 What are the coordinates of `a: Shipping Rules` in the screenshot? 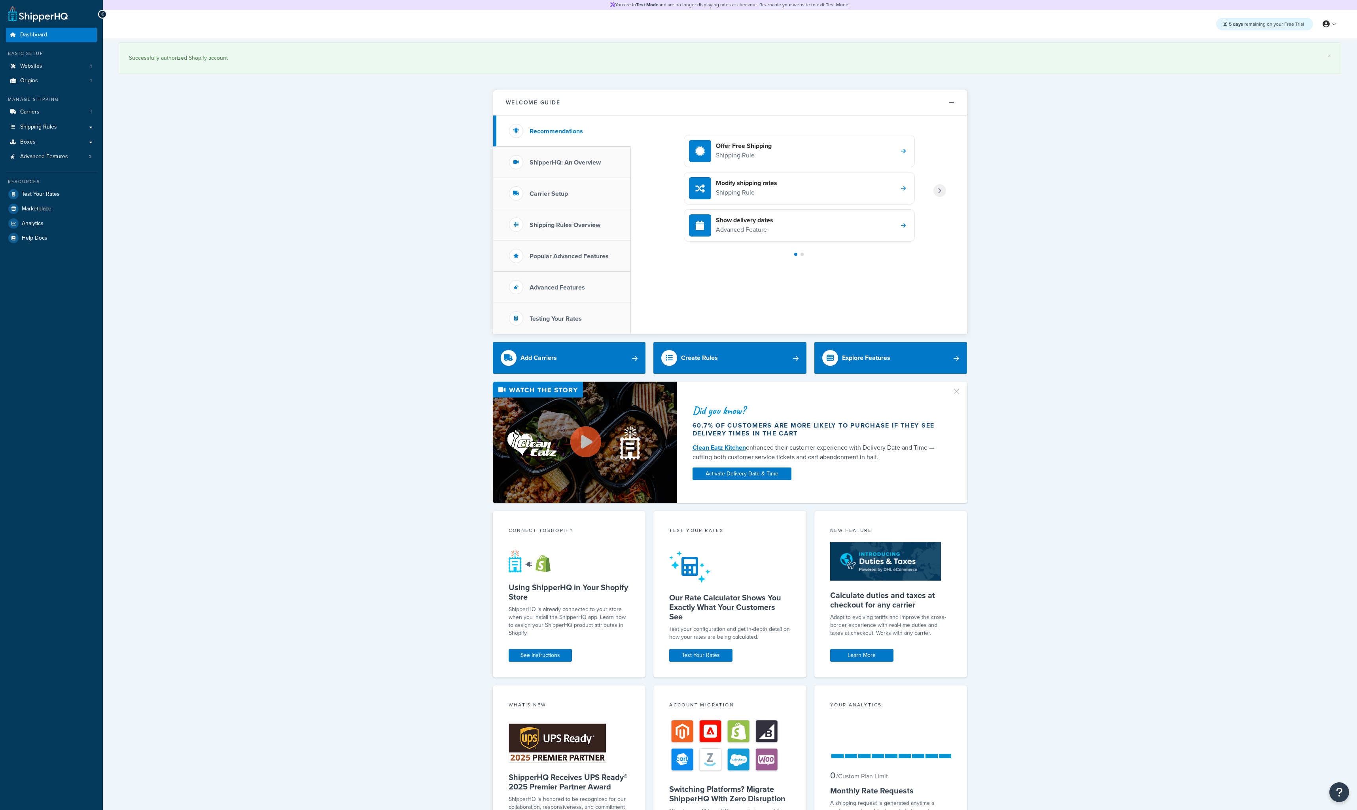 It's located at (51, 127).